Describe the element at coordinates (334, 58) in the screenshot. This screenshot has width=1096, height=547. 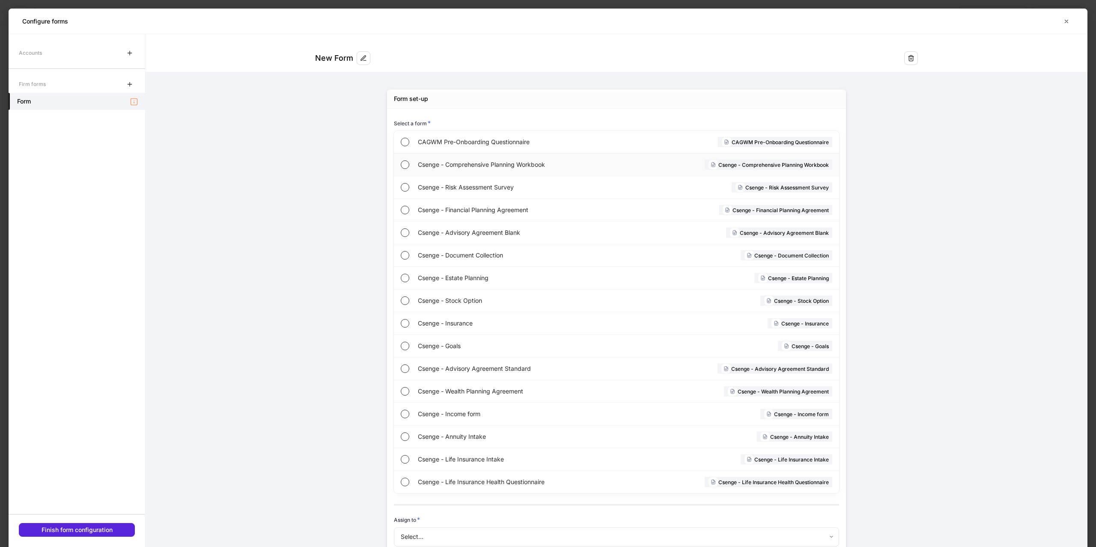
I see `div: New Form` at that location.